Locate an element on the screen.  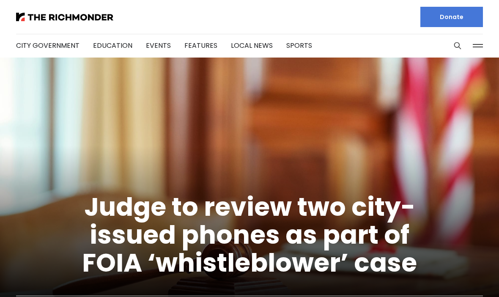
a: Donate is located at coordinates (452, 17).